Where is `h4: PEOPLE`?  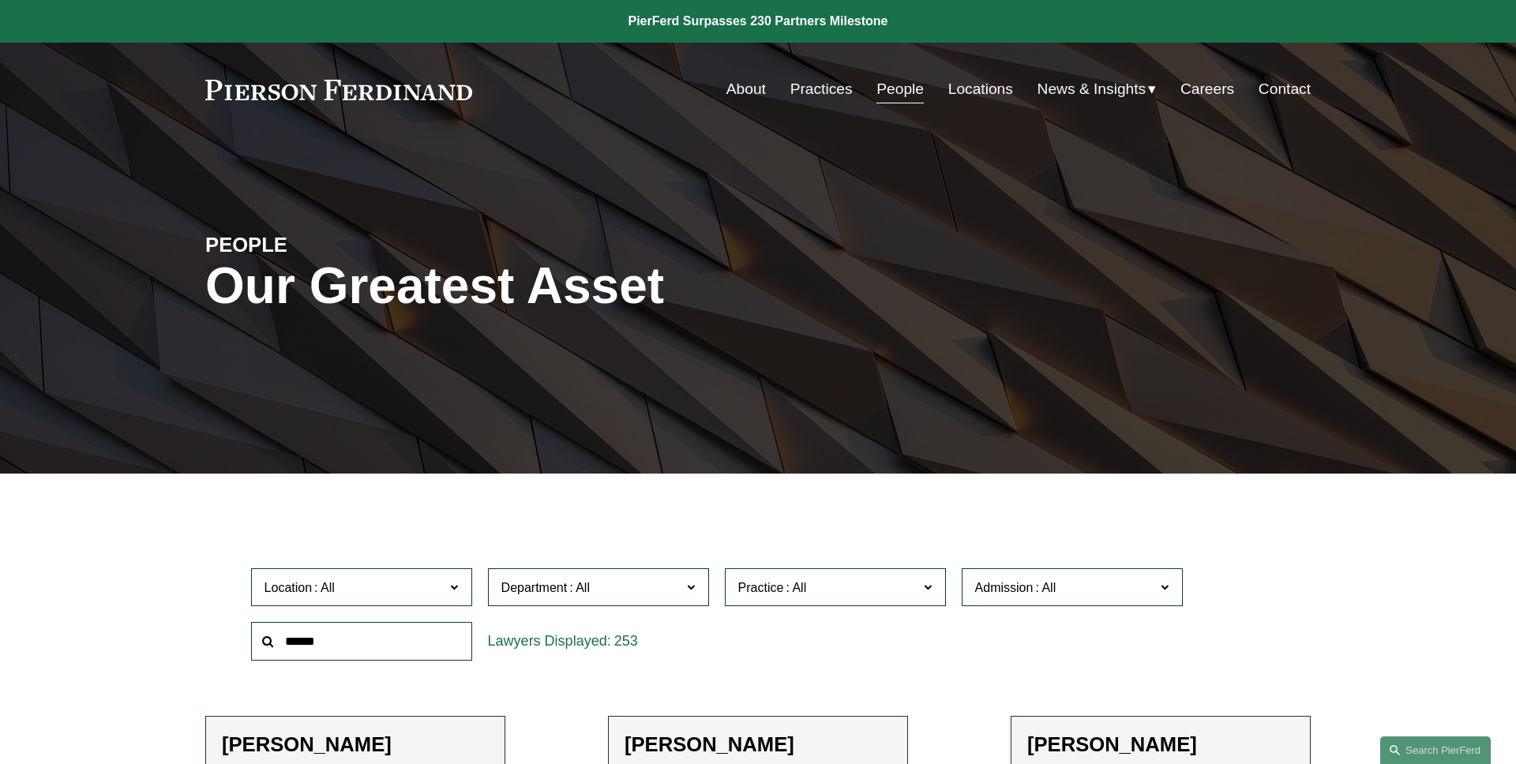 h4: PEOPLE is located at coordinates (343, 245).